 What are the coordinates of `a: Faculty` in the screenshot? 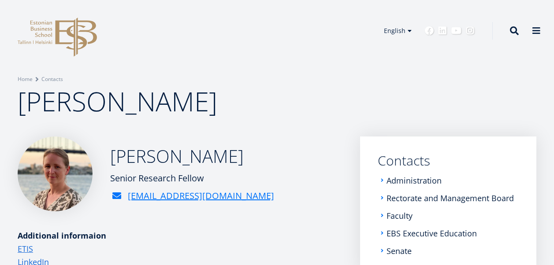 It's located at (399, 216).